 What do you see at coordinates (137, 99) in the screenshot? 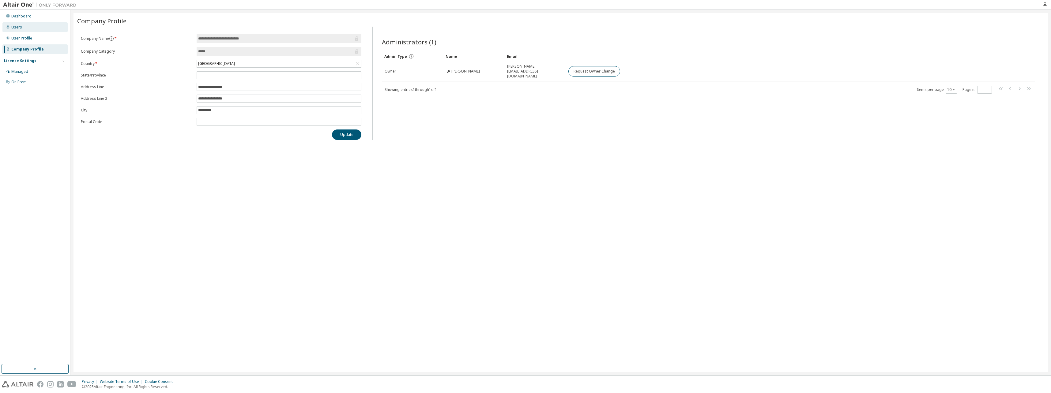
I see `label: Address Line 2` at bounding box center [137, 99].